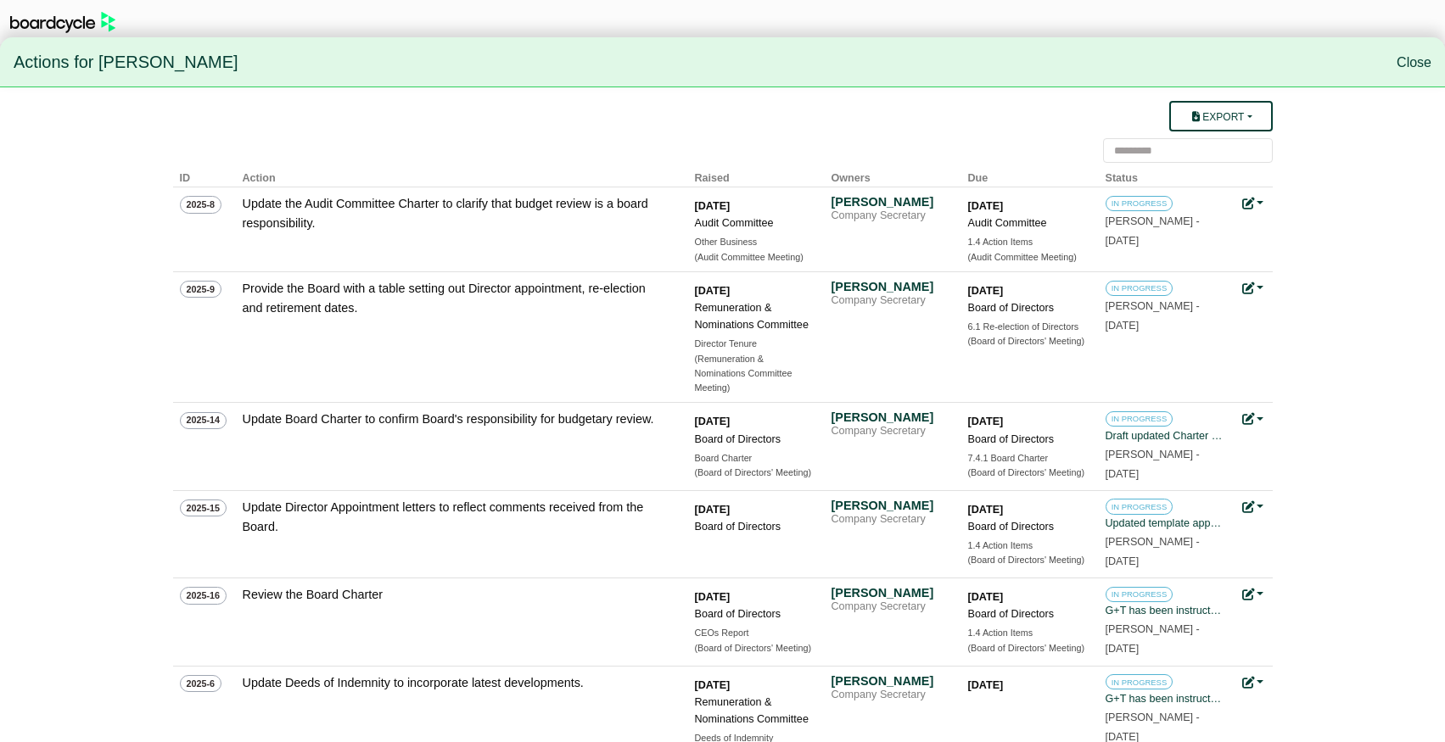  What do you see at coordinates (1165, 533) in the screenshot?
I see `a: IN PROGRESS Updated template appointment letters have been provided to the Chair for review. [PER...` at bounding box center [1165, 533].